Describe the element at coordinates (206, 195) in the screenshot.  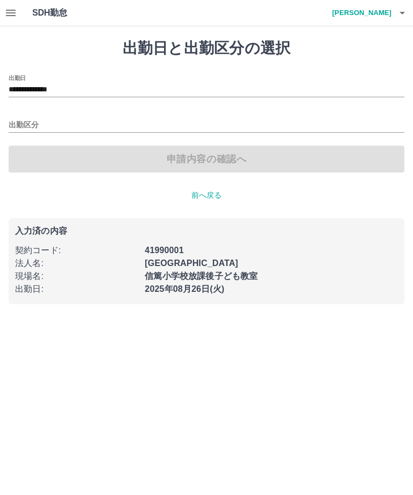
I see `p: 前へ戻る` at that location.